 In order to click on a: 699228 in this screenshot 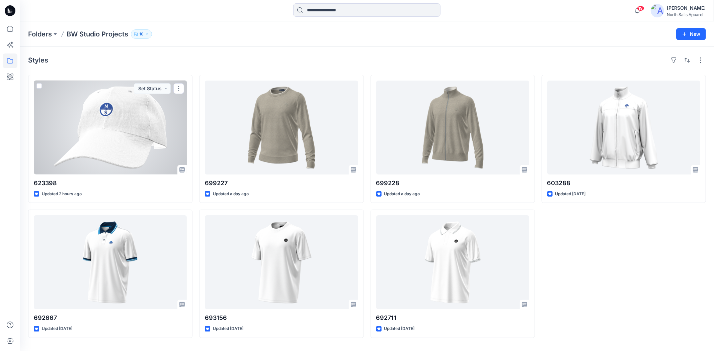, I will do `click(452, 128)`.